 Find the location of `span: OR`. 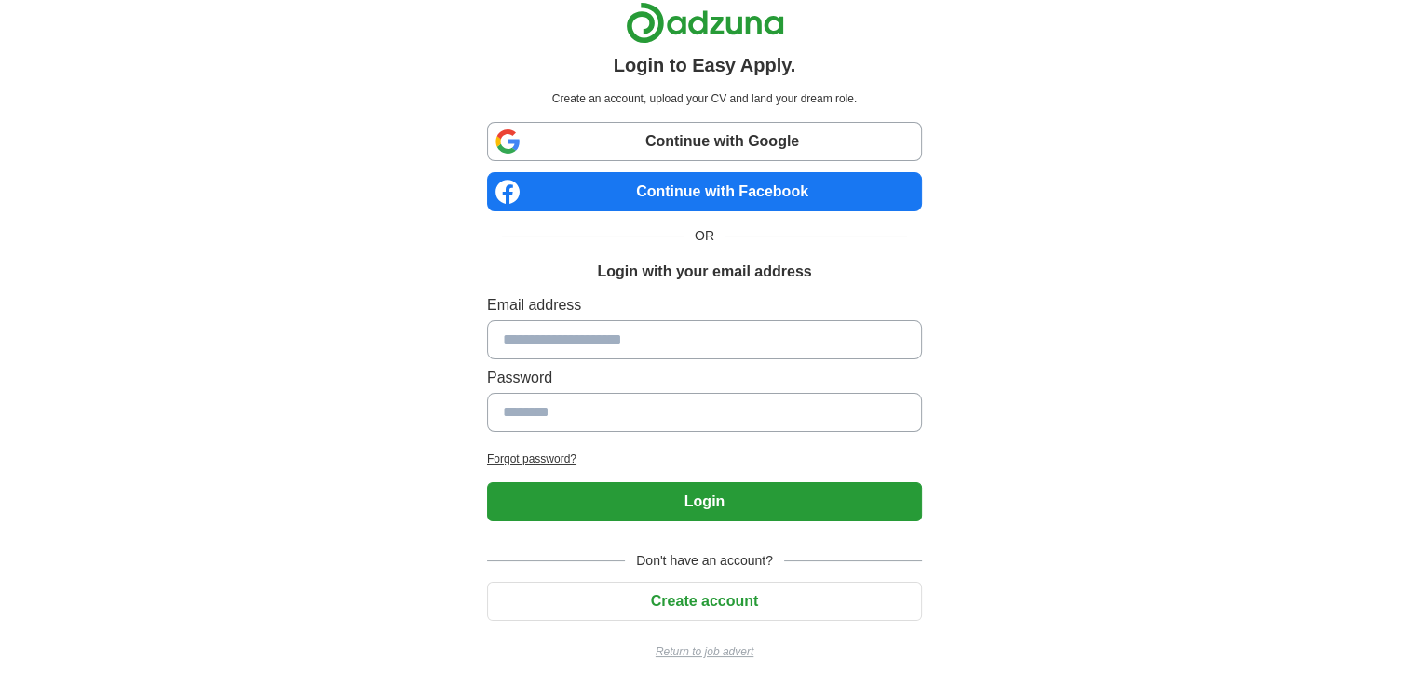

span: OR is located at coordinates (704, 236).